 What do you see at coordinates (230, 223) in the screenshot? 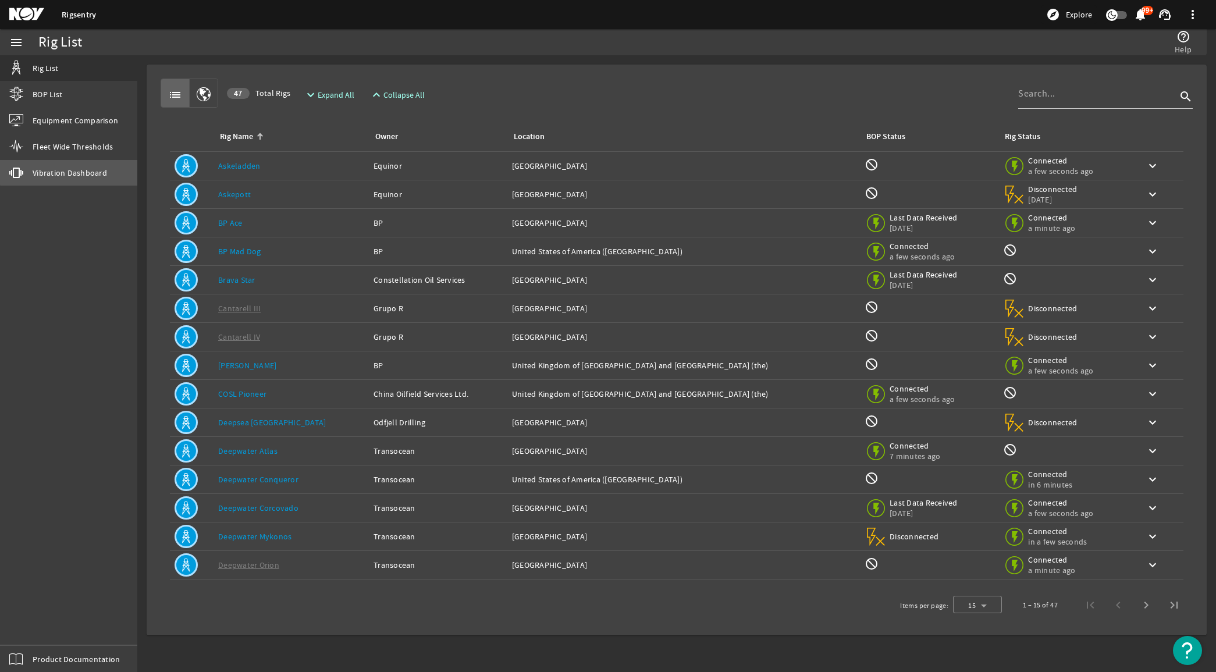
I see `a: BP Ace` at bounding box center [230, 223].